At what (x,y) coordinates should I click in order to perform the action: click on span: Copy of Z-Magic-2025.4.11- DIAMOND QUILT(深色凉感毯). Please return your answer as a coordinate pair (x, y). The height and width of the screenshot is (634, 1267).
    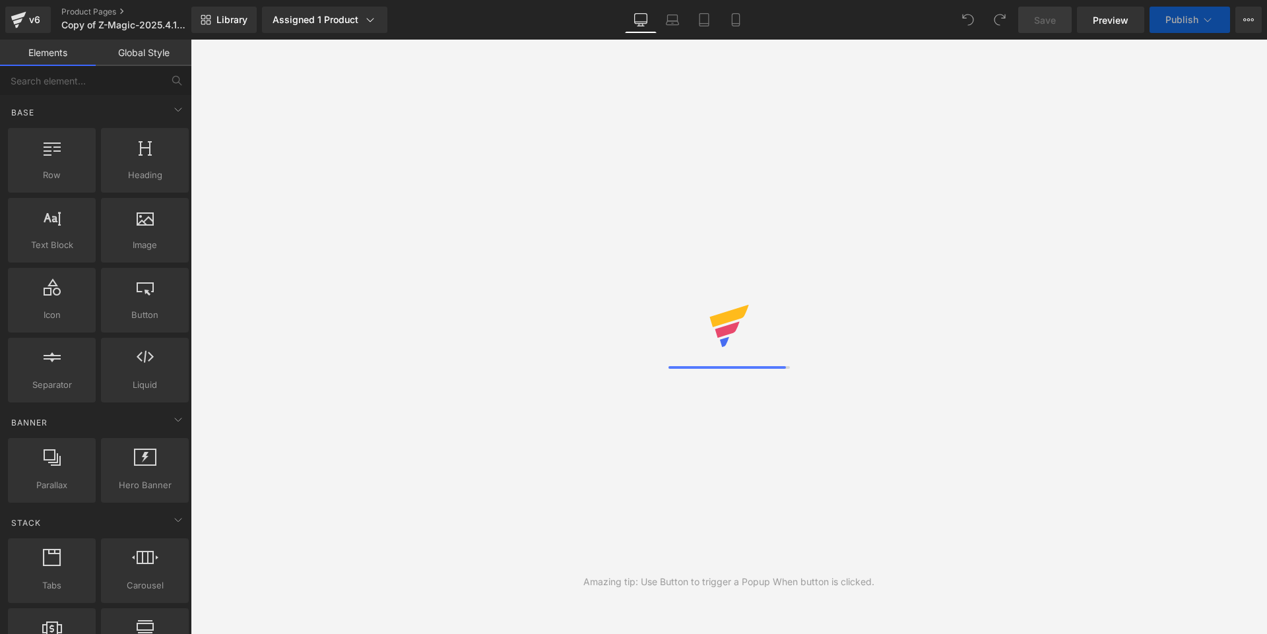
    Looking at the image, I should click on (125, 25).